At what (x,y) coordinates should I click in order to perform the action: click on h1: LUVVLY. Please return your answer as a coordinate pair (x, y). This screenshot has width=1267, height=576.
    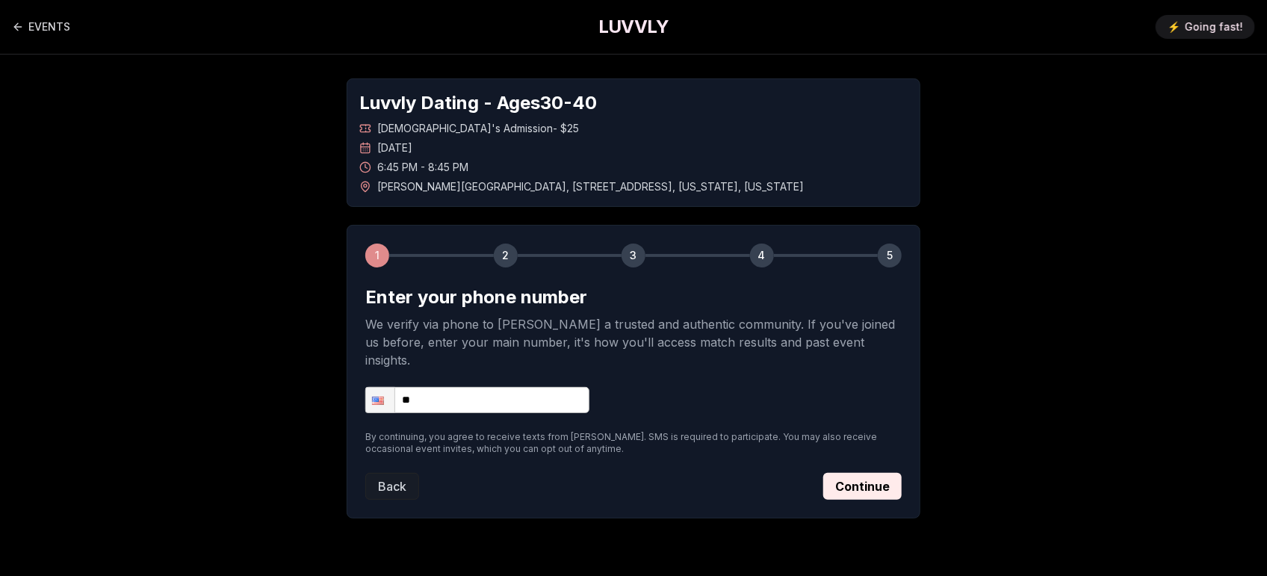
    Looking at the image, I should click on (633, 27).